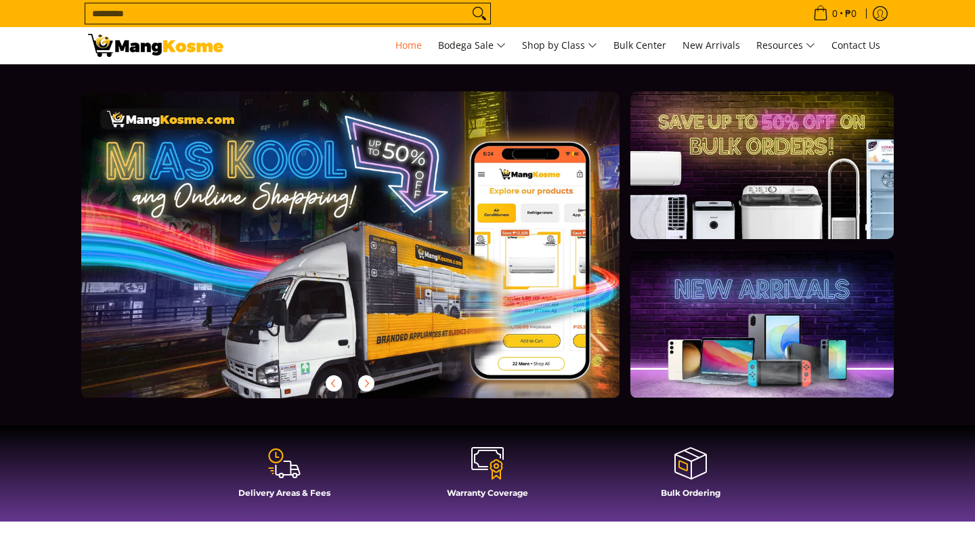 This screenshot has height=550, width=975. Describe the element at coordinates (711, 45) in the screenshot. I see `a: New Arrivals` at that location.